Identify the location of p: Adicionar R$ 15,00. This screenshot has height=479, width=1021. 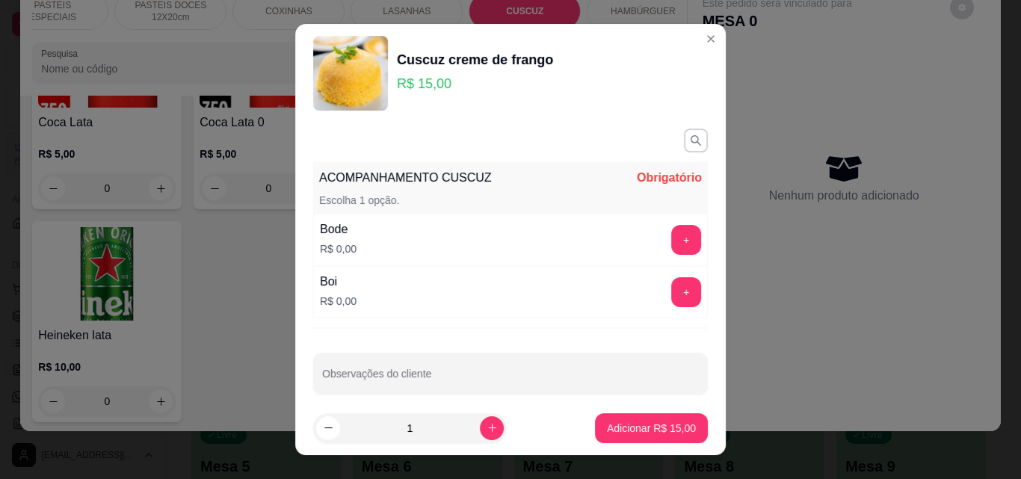
(651, 428).